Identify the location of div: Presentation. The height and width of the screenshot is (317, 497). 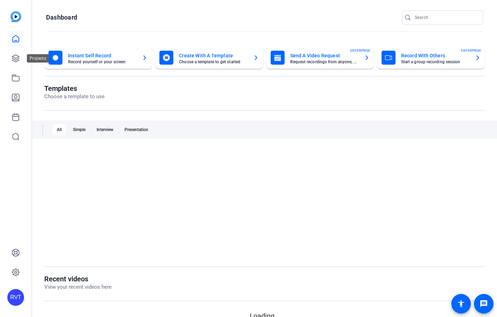
(136, 130).